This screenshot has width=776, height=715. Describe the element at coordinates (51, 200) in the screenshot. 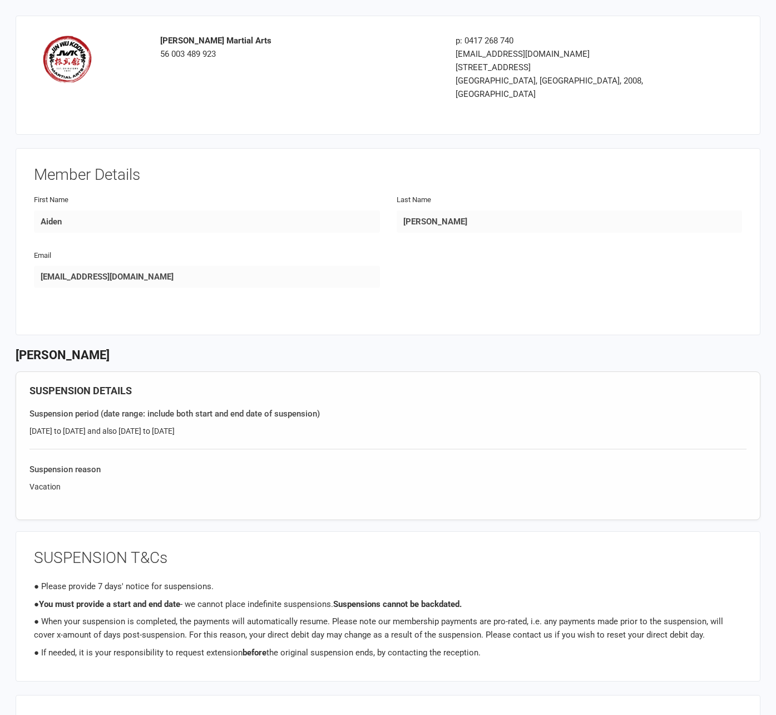

I see `label: First Name` at that location.